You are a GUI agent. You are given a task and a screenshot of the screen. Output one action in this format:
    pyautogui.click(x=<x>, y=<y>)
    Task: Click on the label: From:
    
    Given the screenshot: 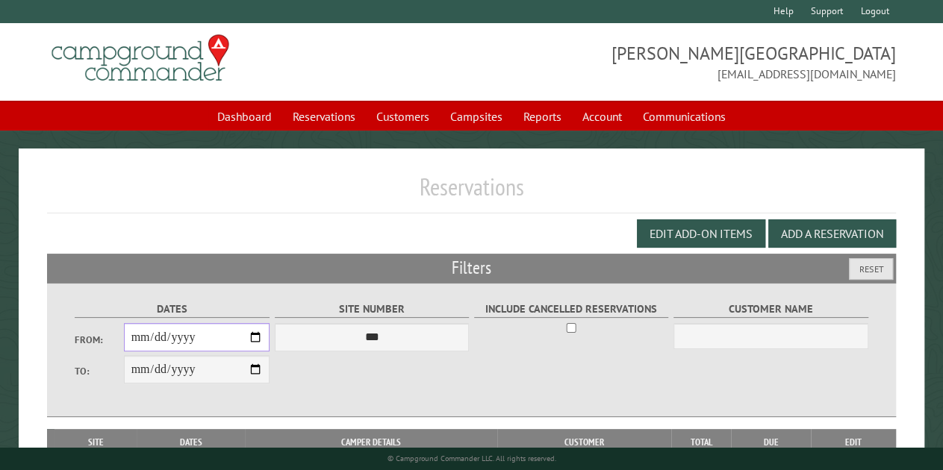 What is the action you would take?
    pyautogui.click(x=99, y=340)
    